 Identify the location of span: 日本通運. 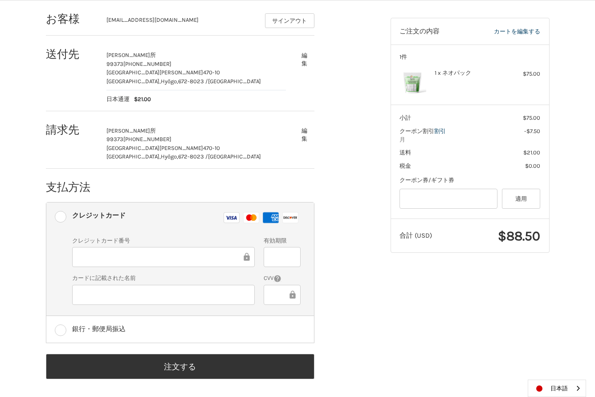
(118, 99).